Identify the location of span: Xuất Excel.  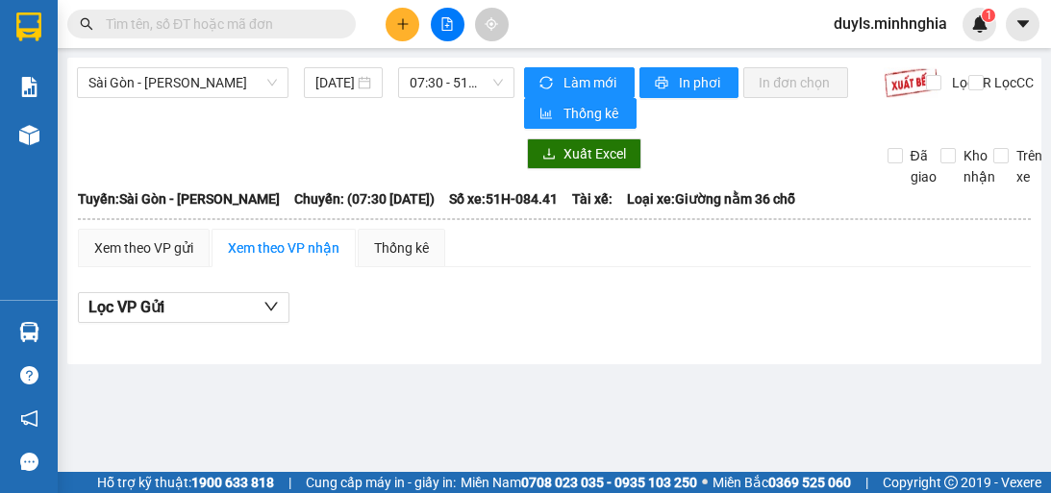
(594, 154).